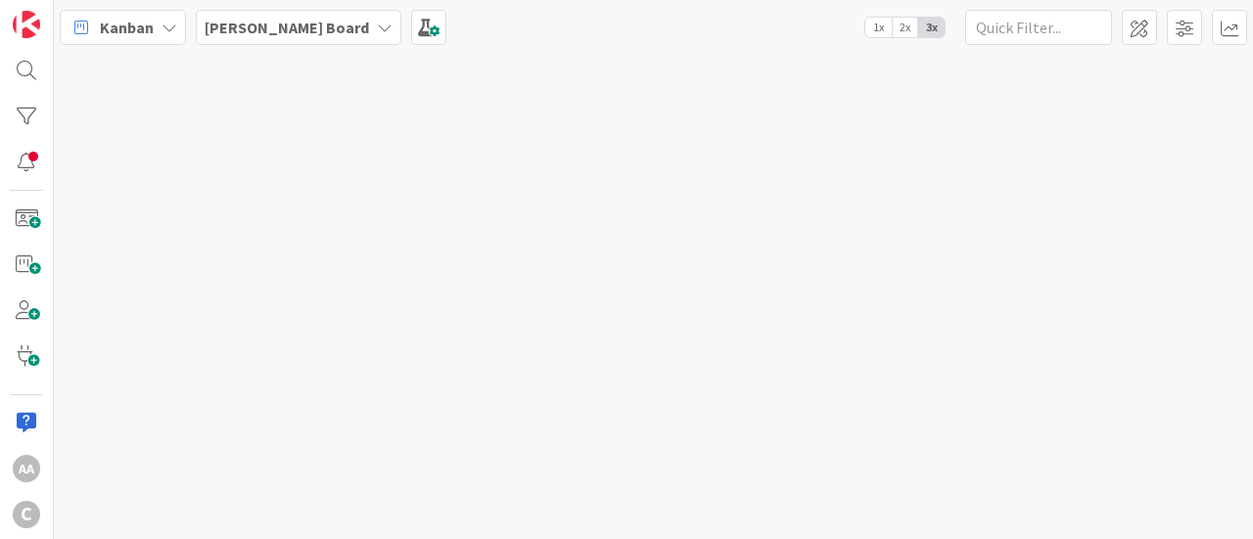  What do you see at coordinates (905, 27) in the screenshot?
I see `span: 2x` at bounding box center [905, 27].